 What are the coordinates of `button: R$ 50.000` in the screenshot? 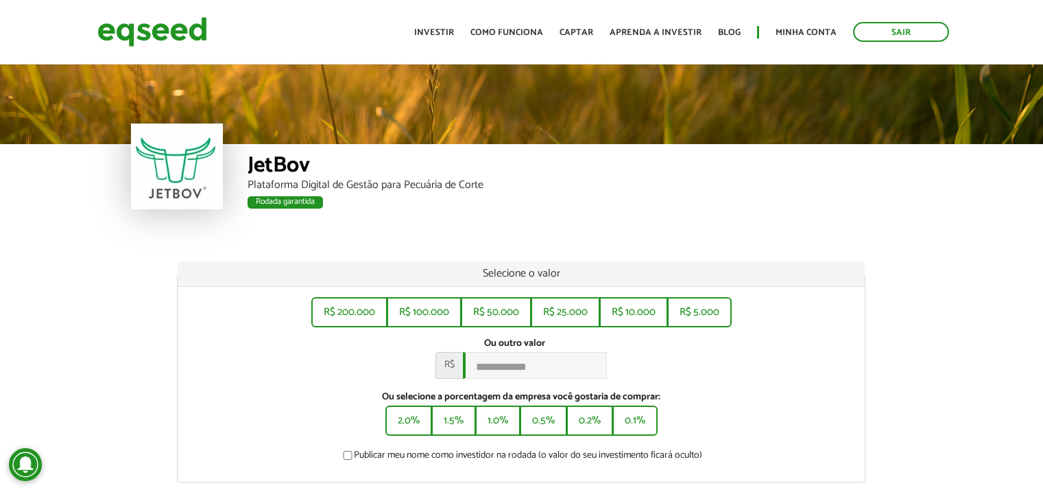 It's located at (496, 312).